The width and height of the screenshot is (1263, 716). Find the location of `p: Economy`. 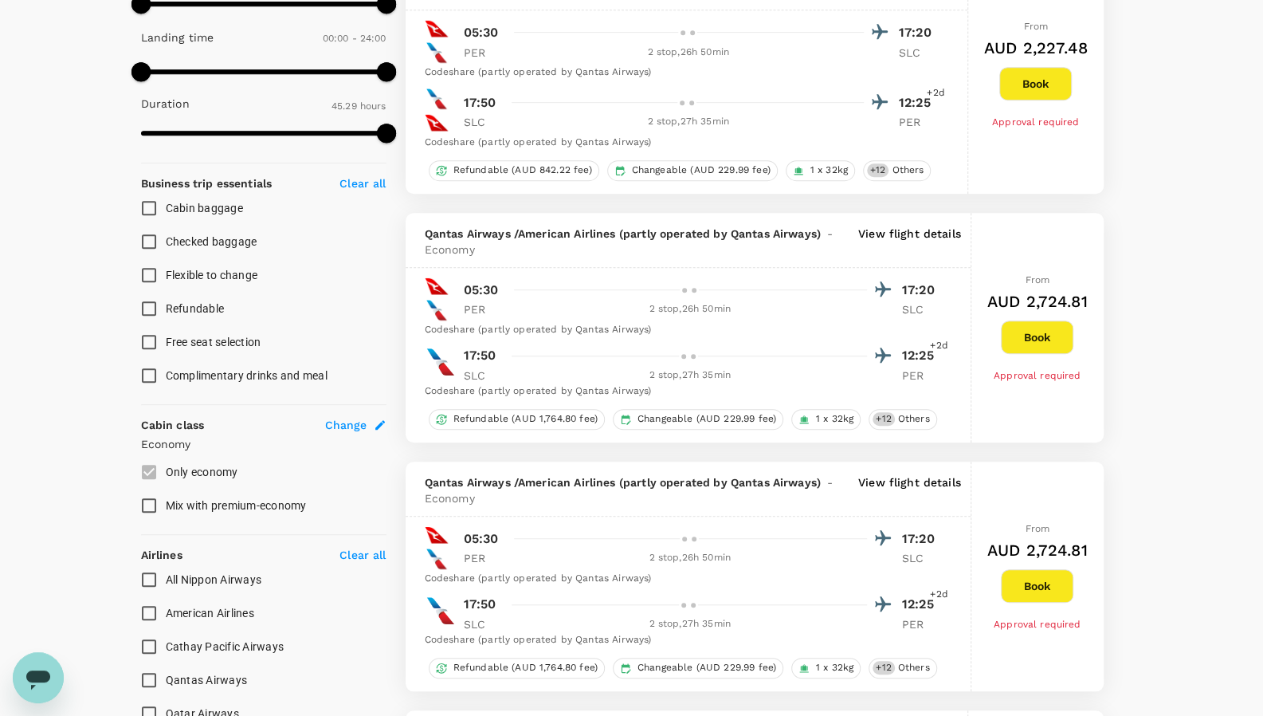

p: Economy is located at coordinates (264, 444).